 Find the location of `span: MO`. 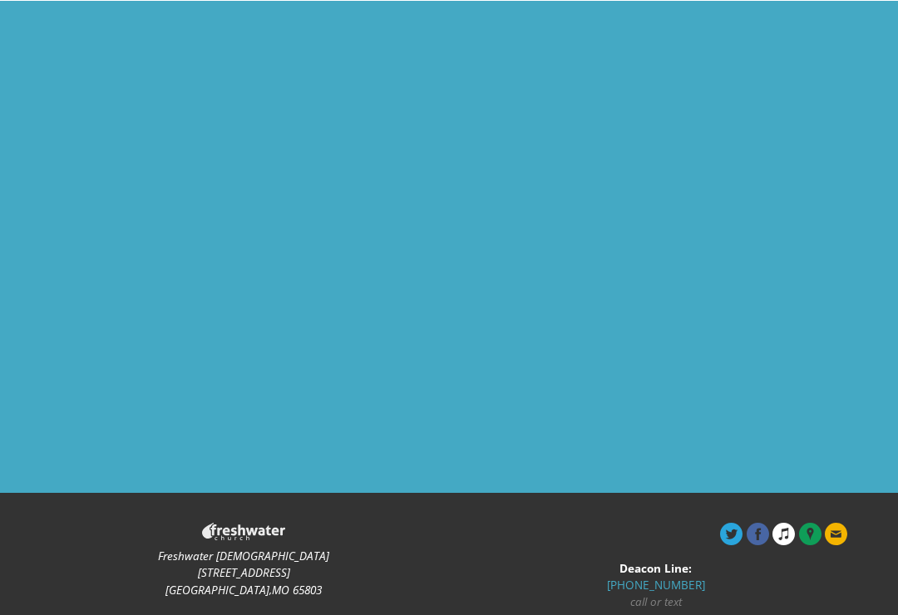

span: MO is located at coordinates (280, 590).